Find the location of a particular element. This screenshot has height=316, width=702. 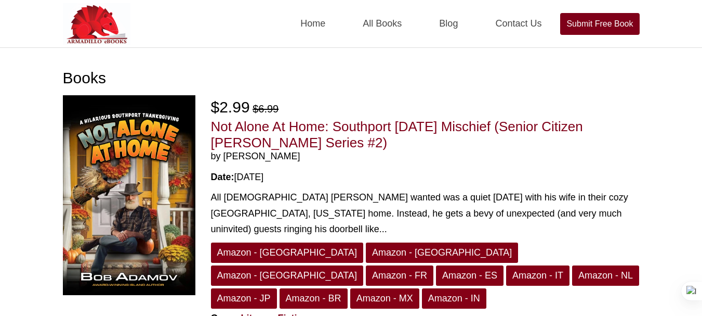

img: Armadilloebooks is located at coordinates (97, 24).